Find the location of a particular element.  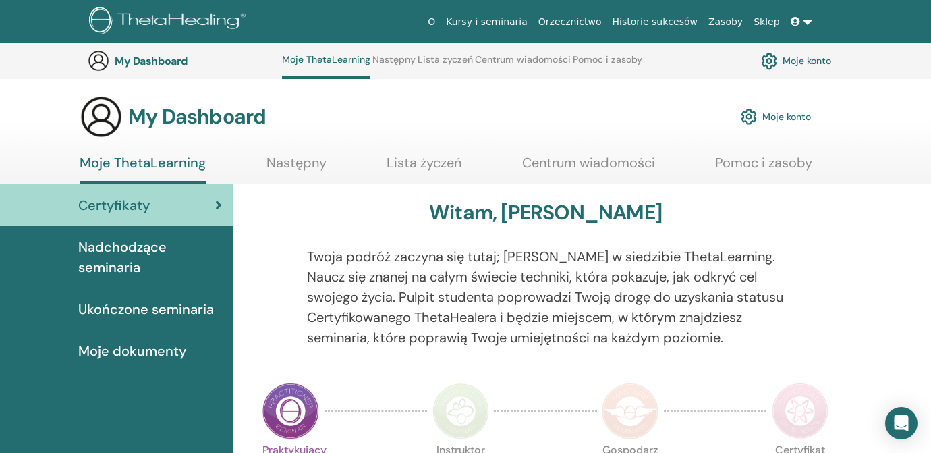

img: logo.png is located at coordinates (169, 22).